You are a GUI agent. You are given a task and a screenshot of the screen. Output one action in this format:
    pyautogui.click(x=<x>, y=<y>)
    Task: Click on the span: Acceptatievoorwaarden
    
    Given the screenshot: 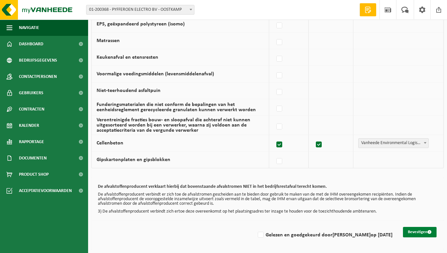 What is the action you would take?
    pyautogui.click(x=45, y=191)
    